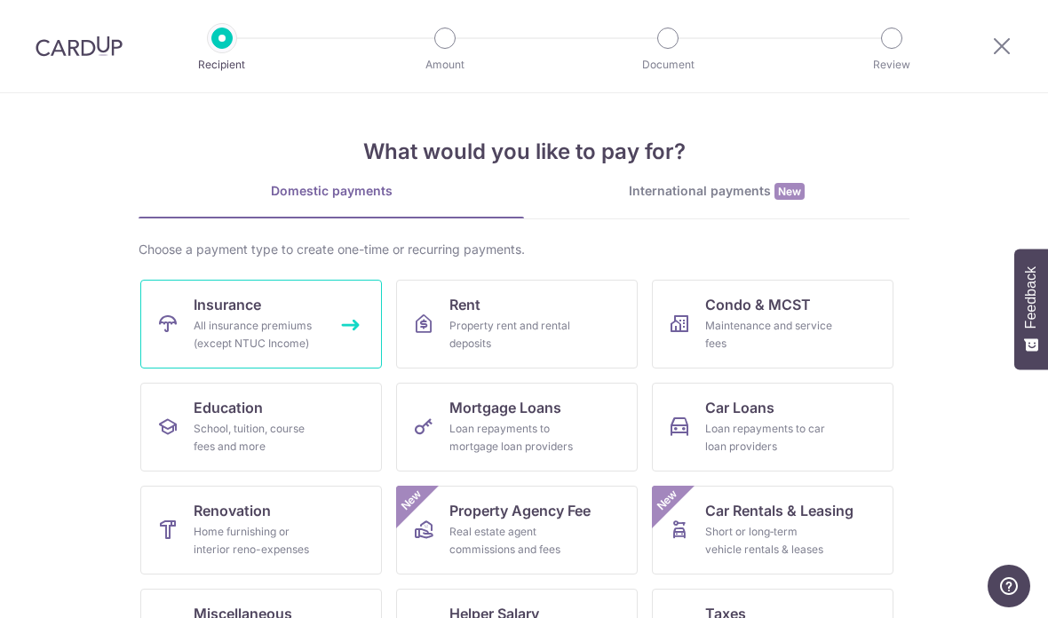 The height and width of the screenshot is (618, 1048). What do you see at coordinates (892, 65) in the screenshot?
I see `p: Review` at bounding box center [892, 65].